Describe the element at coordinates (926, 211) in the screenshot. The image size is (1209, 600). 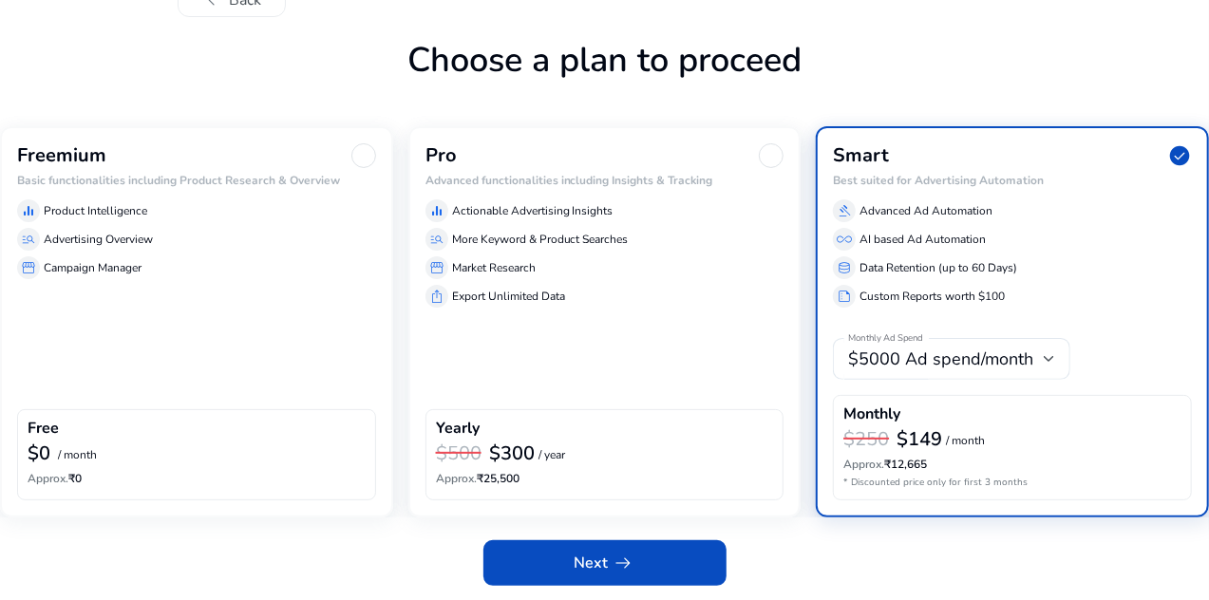
I see `p: Advanced Ad Automation` at that location.